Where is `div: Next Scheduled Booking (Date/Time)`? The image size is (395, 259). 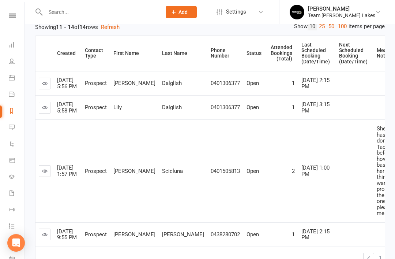 div: Next Scheduled Booking (Date/Time) is located at coordinates (353, 53).